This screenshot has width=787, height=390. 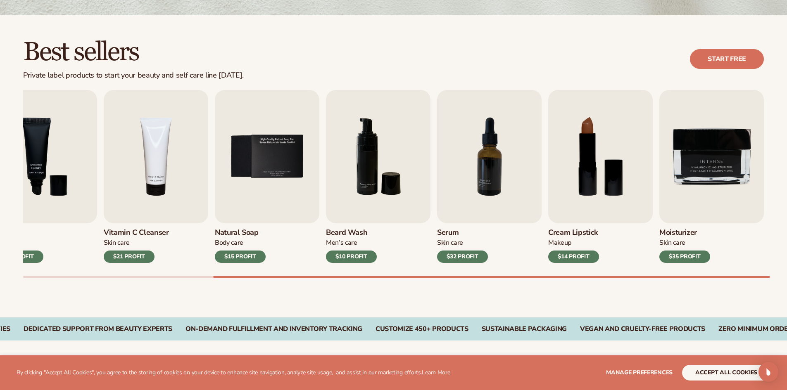 What do you see at coordinates (639, 373) in the screenshot?
I see `button: Manage preferences` at bounding box center [639, 373].